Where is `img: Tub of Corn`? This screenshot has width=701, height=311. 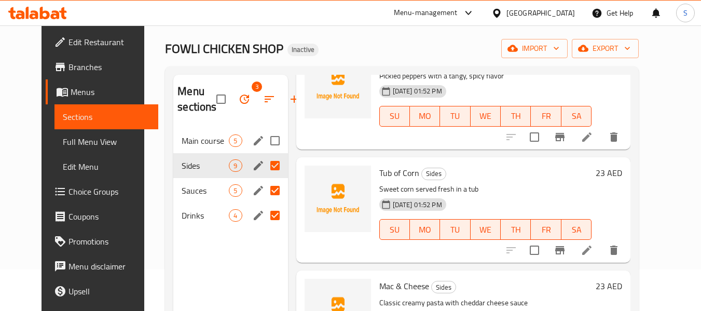
img: Tub of Corn is located at coordinates (338, 199).